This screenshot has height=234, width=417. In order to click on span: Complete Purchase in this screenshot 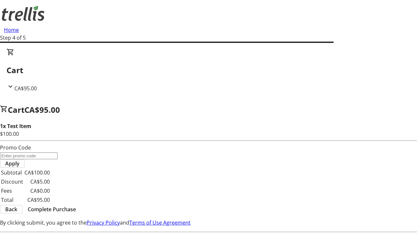, I will do `click(52, 210)`.